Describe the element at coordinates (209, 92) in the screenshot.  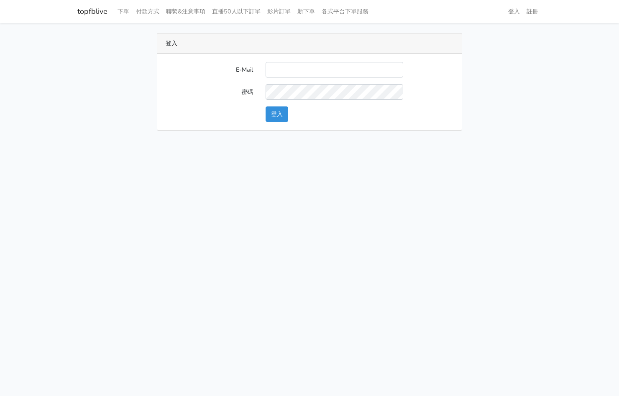
I see `label: 密碼` at that location.